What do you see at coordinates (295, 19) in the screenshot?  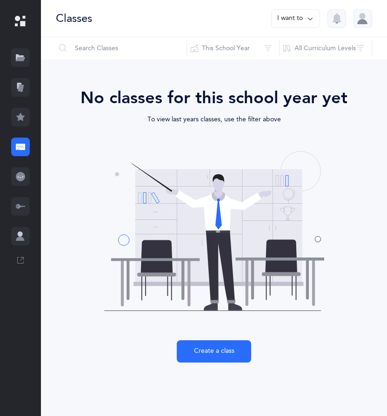 I see `button: I want to` at bounding box center [295, 19].